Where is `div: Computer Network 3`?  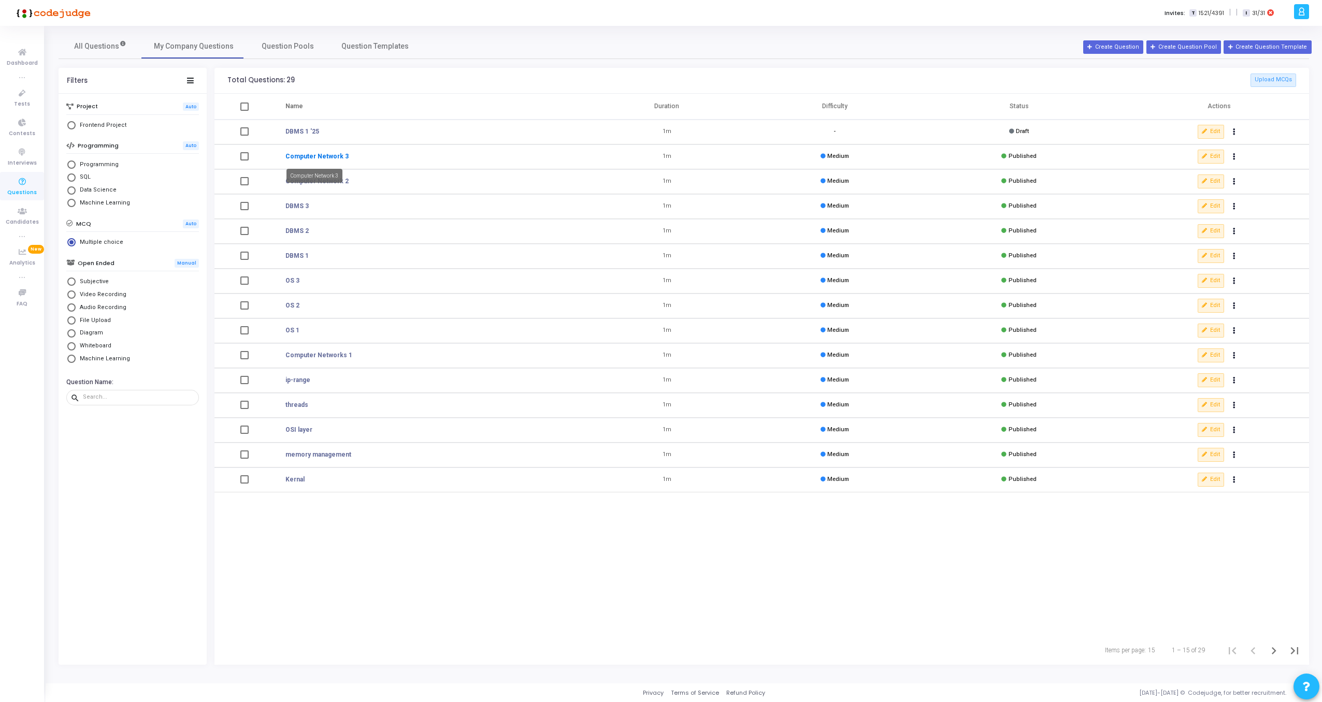
div: Computer Network 3 is located at coordinates (314, 176).